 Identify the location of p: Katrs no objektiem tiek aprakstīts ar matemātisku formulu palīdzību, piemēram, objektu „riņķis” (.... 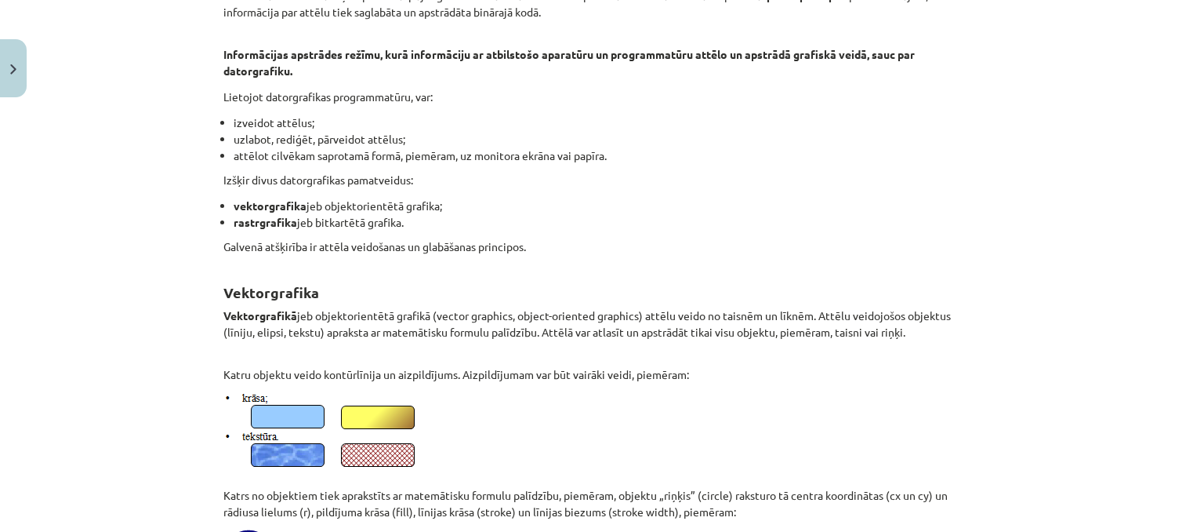
(602, 455).